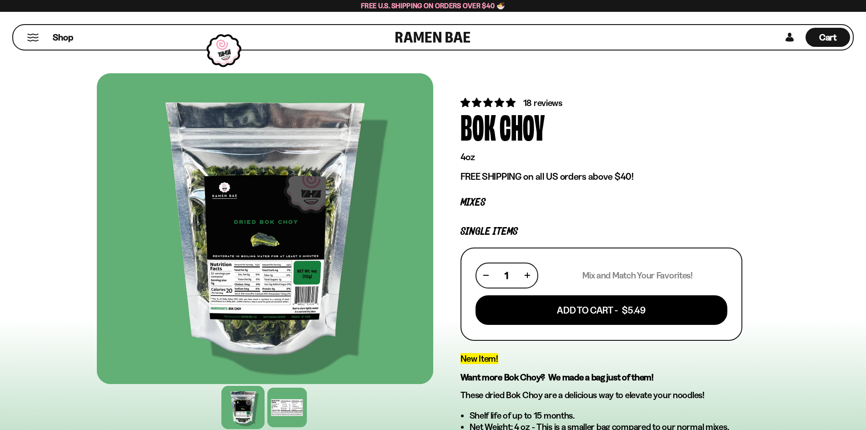  I want to click on span: Shop, so click(63, 37).